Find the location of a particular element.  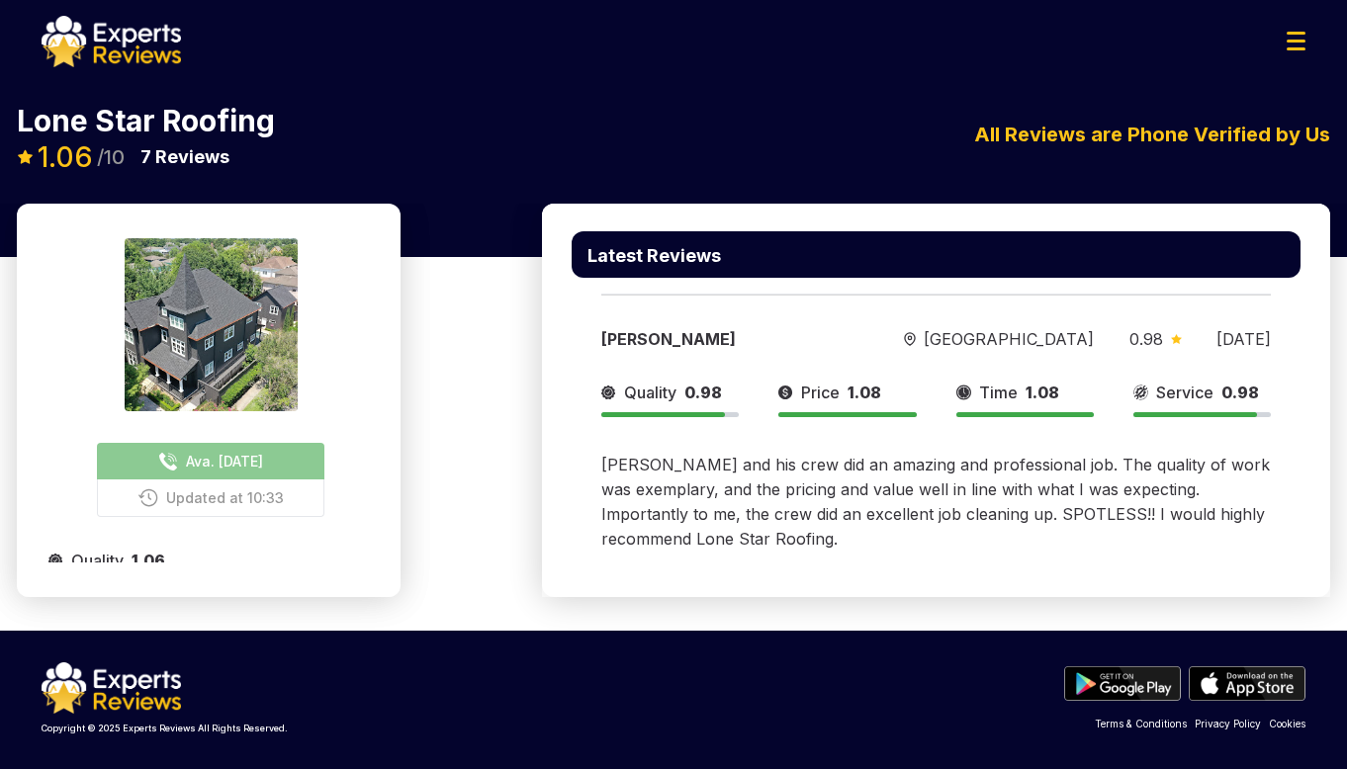

a: Terms & Conditions is located at coordinates (1140, 724).